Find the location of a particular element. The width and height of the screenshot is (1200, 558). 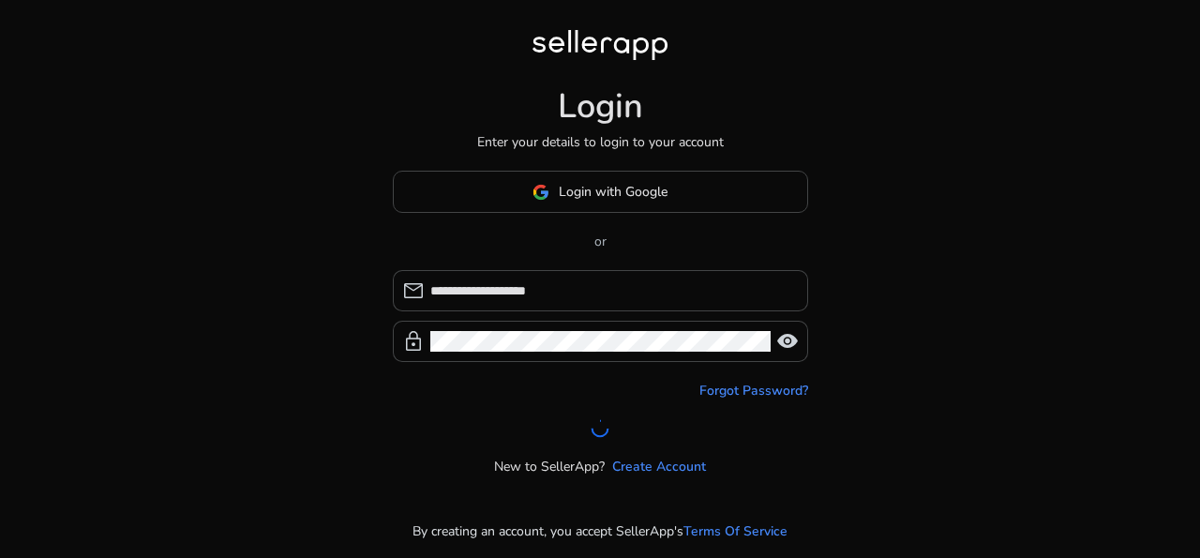

h1: Login is located at coordinates (600, 106).